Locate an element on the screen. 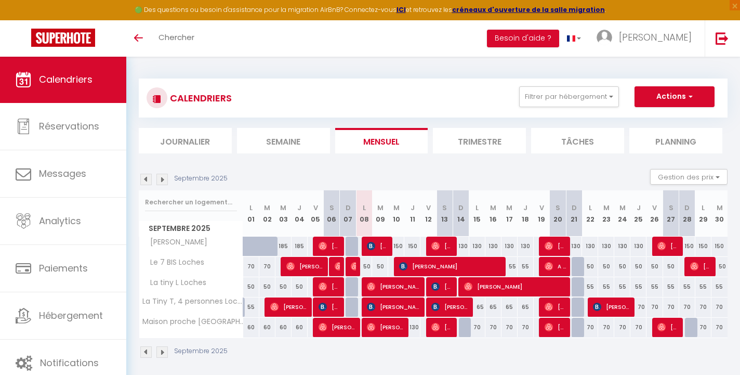  span: Analytics is located at coordinates (60, 220).